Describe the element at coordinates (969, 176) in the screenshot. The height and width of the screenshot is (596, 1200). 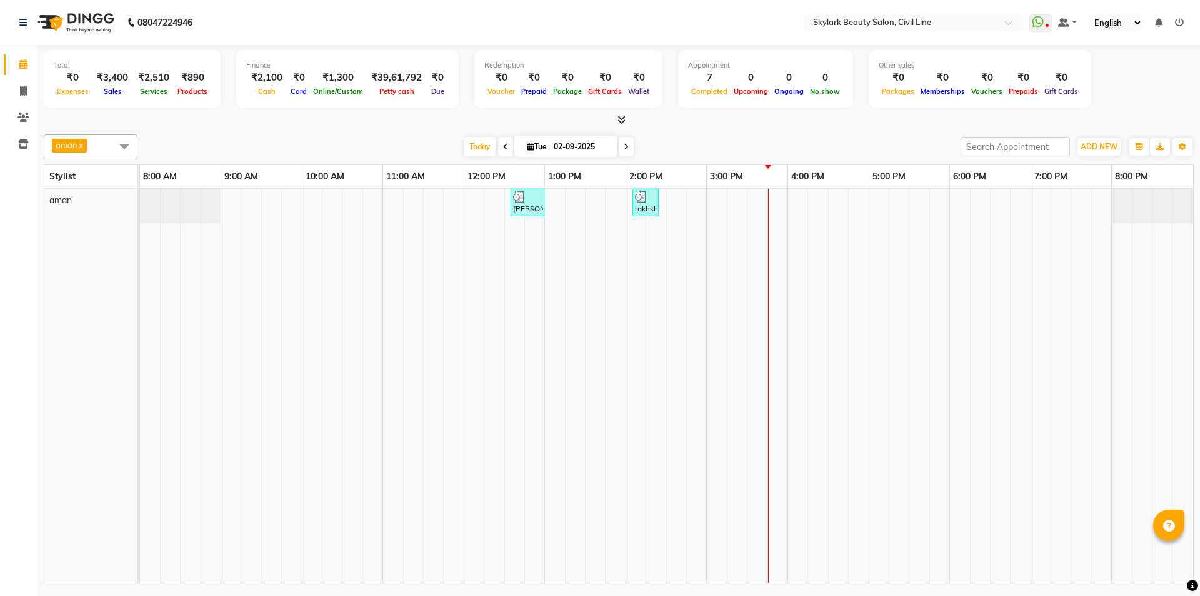
I see `a: 6:00 PM` at that location.